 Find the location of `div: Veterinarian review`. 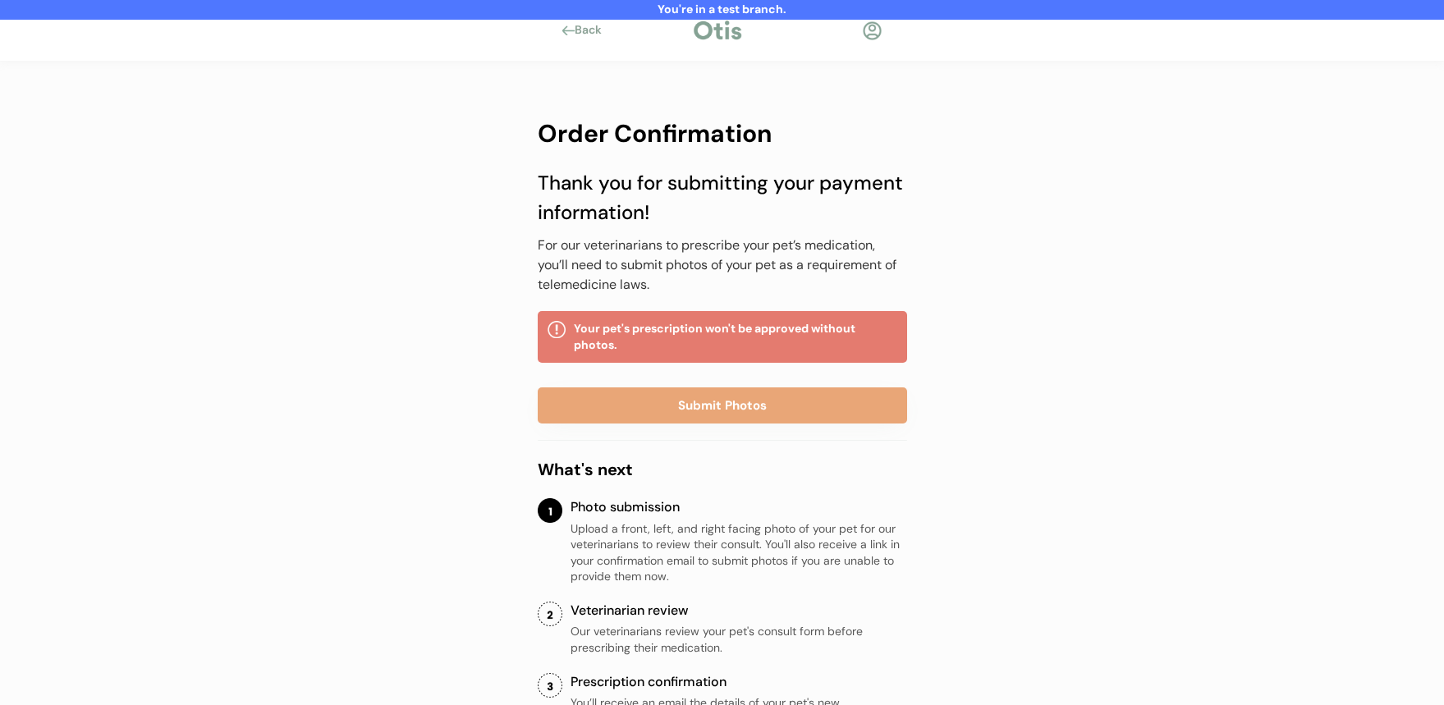

div: Veterinarian review is located at coordinates (739, 611).